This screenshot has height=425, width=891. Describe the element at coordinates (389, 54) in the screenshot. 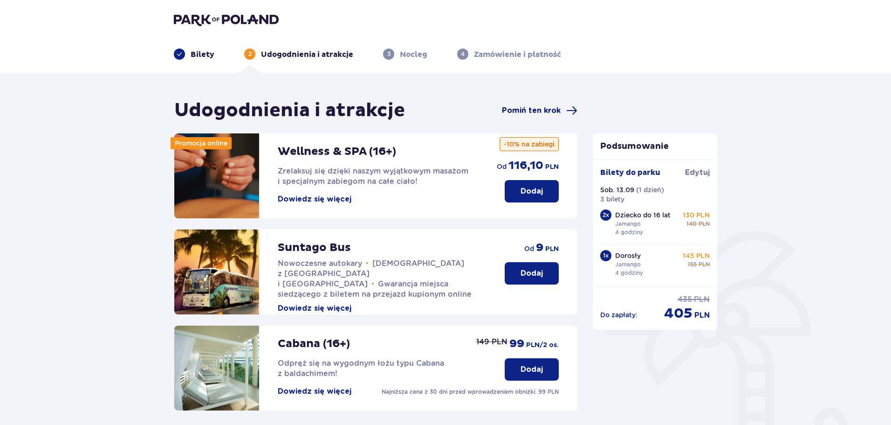

I see `p: 3` at that location.